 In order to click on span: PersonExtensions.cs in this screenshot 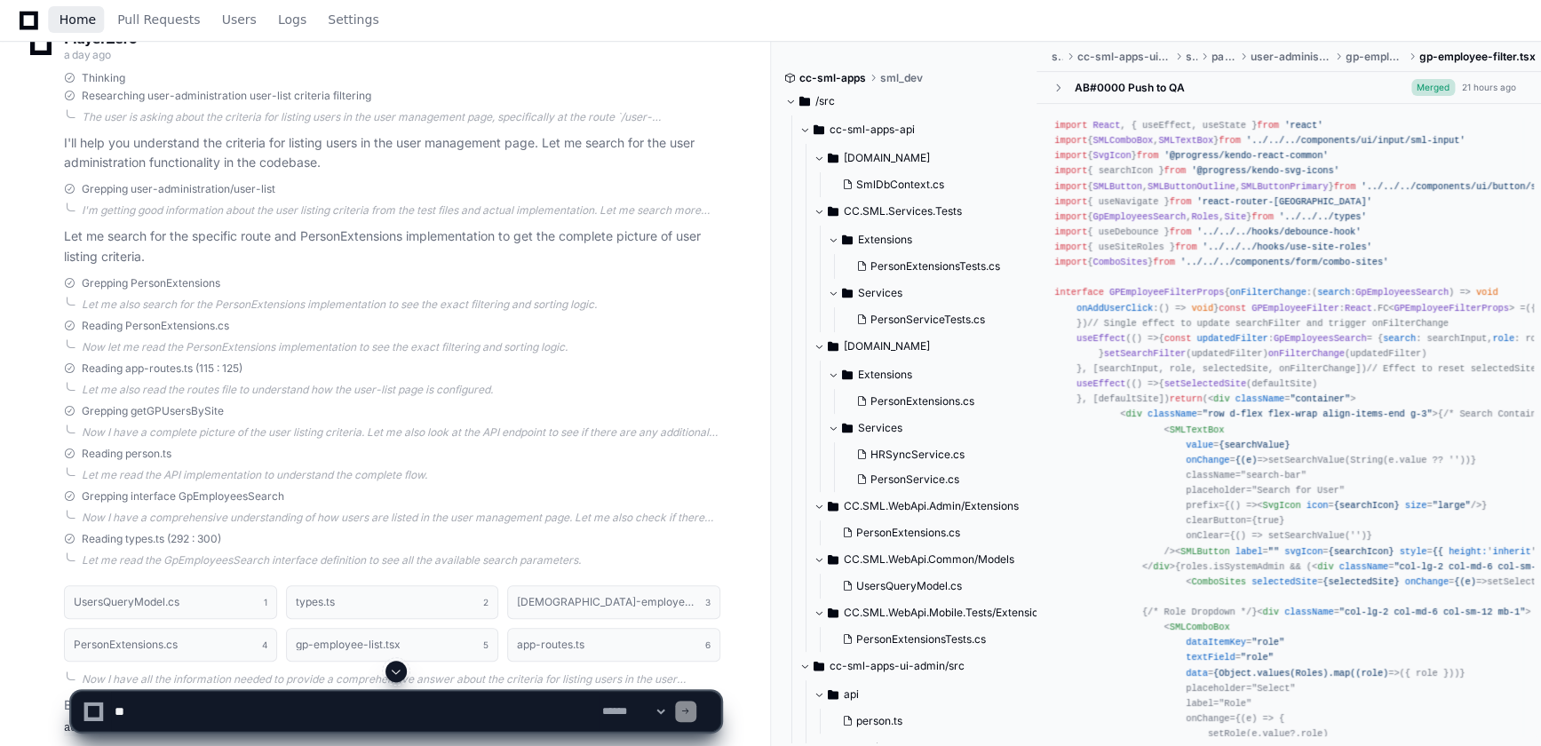, I will do `click(922, 402)`.